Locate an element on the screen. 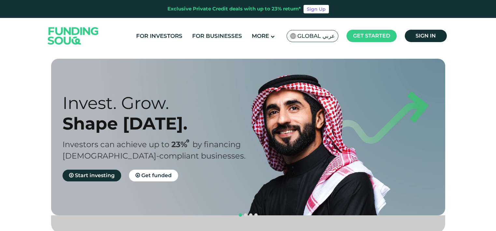  span: Get funded is located at coordinates (156, 175).